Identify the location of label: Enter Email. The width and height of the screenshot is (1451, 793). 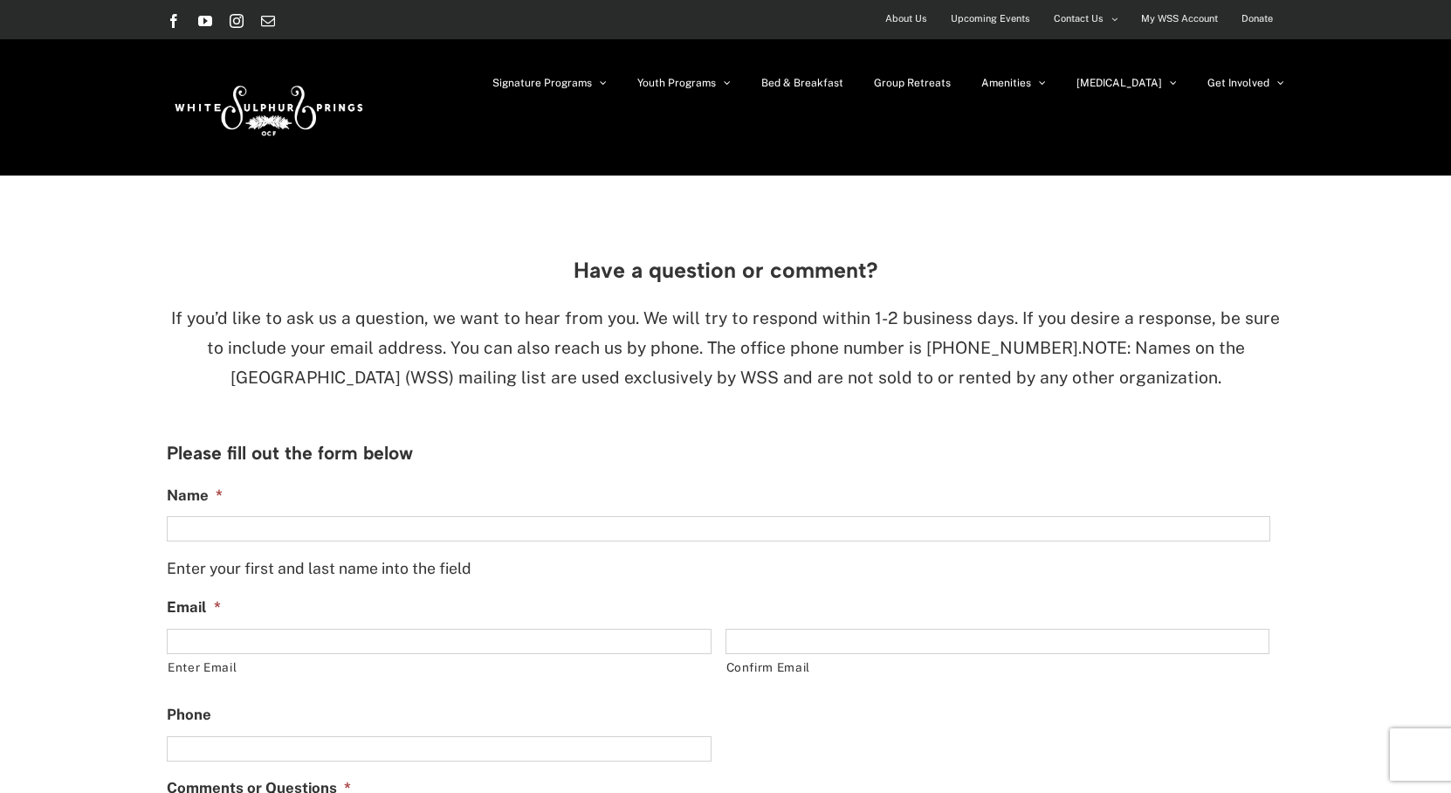
(439, 667).